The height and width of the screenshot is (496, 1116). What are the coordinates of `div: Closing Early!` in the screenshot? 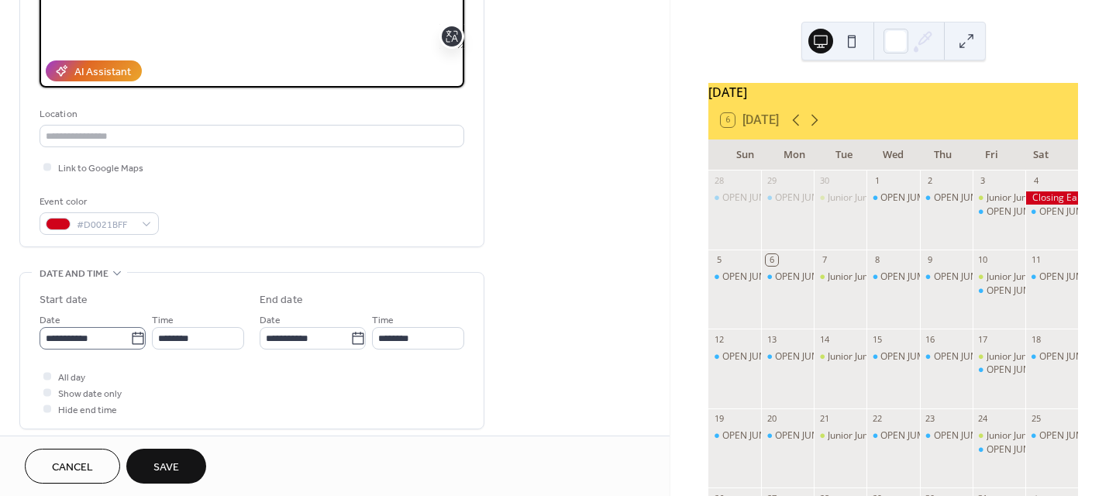 It's located at (1051, 198).